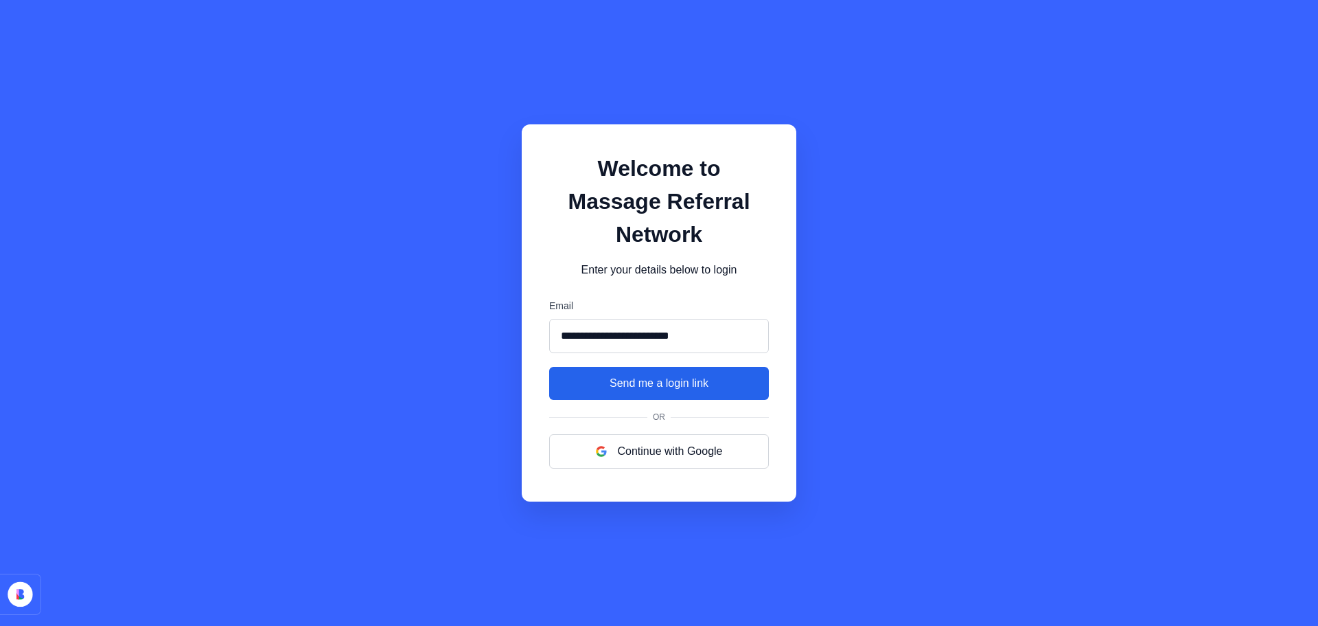 This screenshot has width=1318, height=626. I want to click on button: Continue with Google, so click(659, 451).